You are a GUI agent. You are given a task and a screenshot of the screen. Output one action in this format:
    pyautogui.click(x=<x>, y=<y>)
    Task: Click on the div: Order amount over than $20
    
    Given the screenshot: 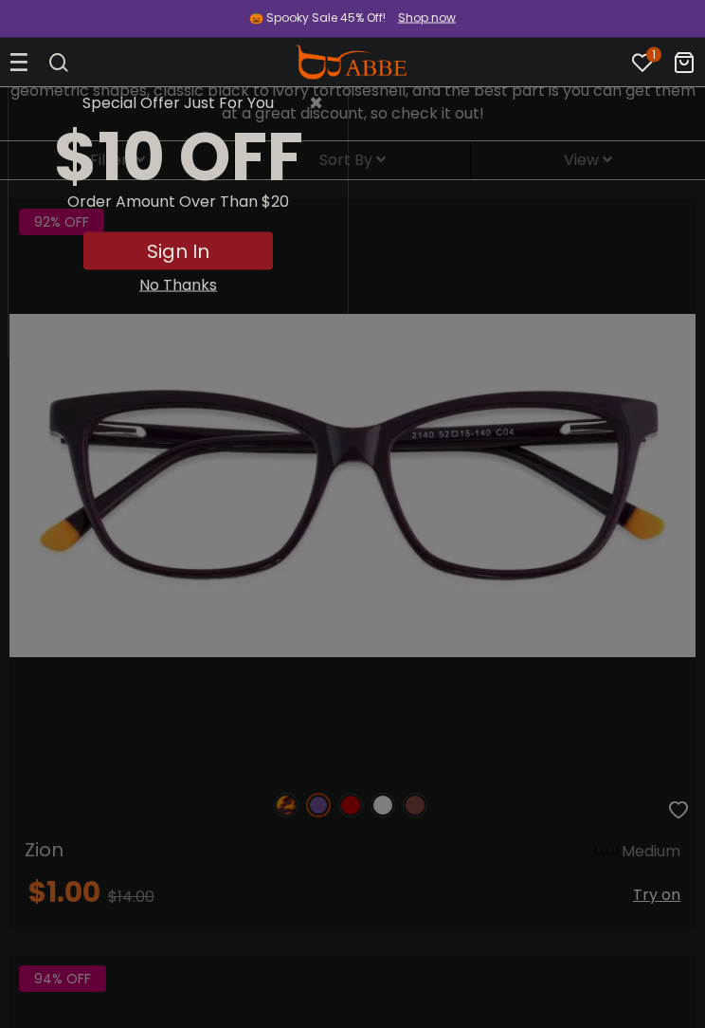 What is the action you would take?
    pyautogui.click(x=178, y=211)
    